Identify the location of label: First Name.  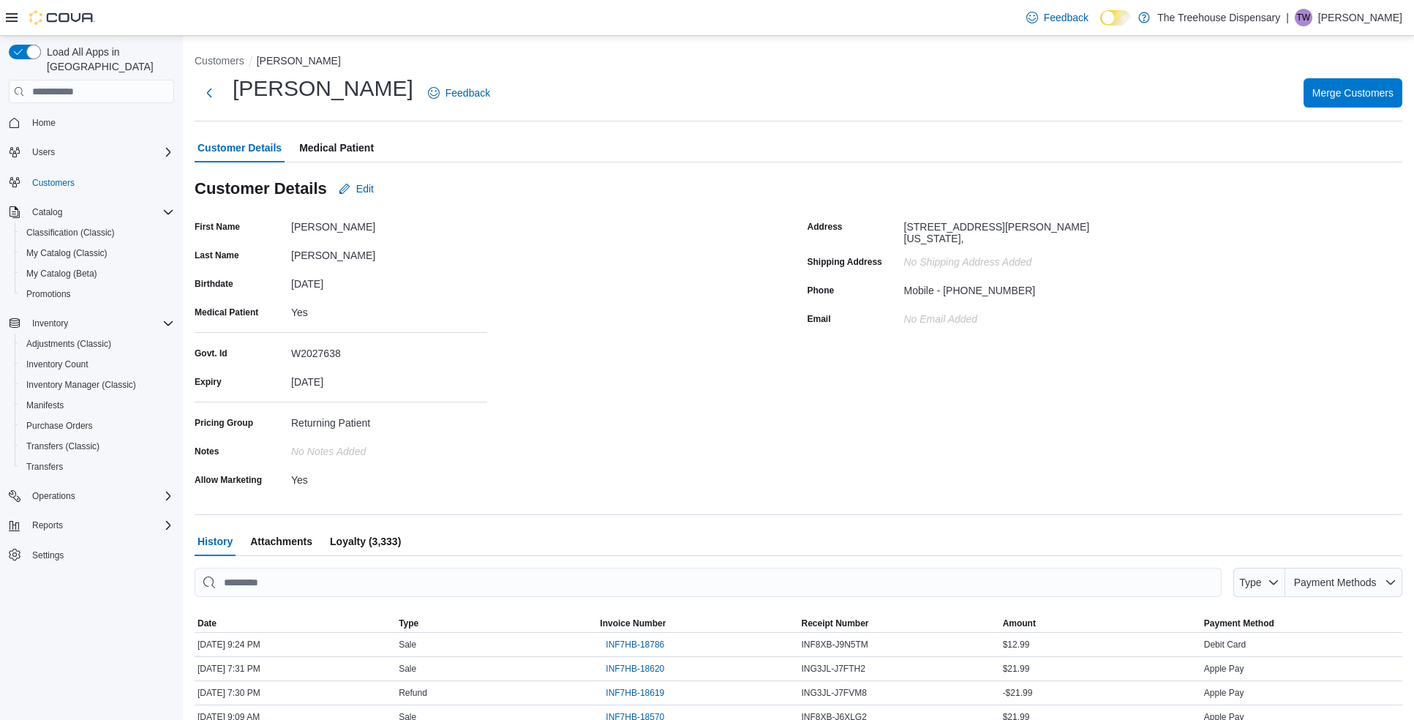
(217, 227).